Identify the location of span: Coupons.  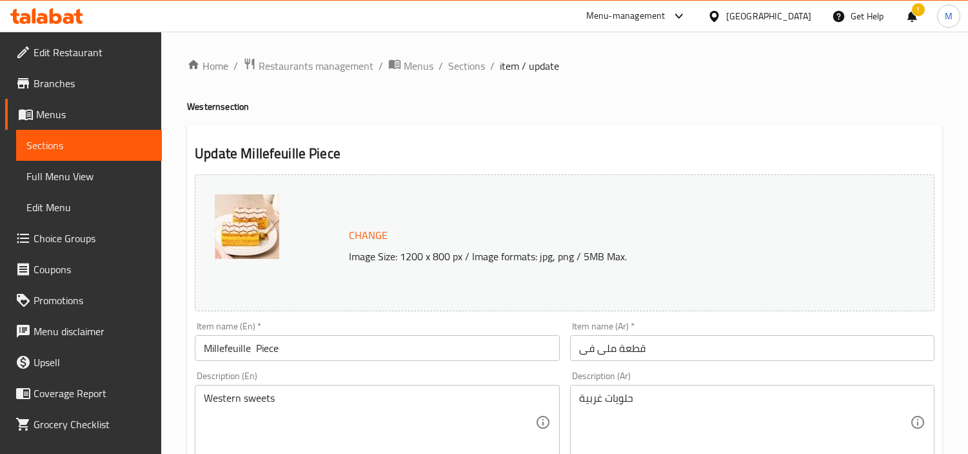
(92, 269).